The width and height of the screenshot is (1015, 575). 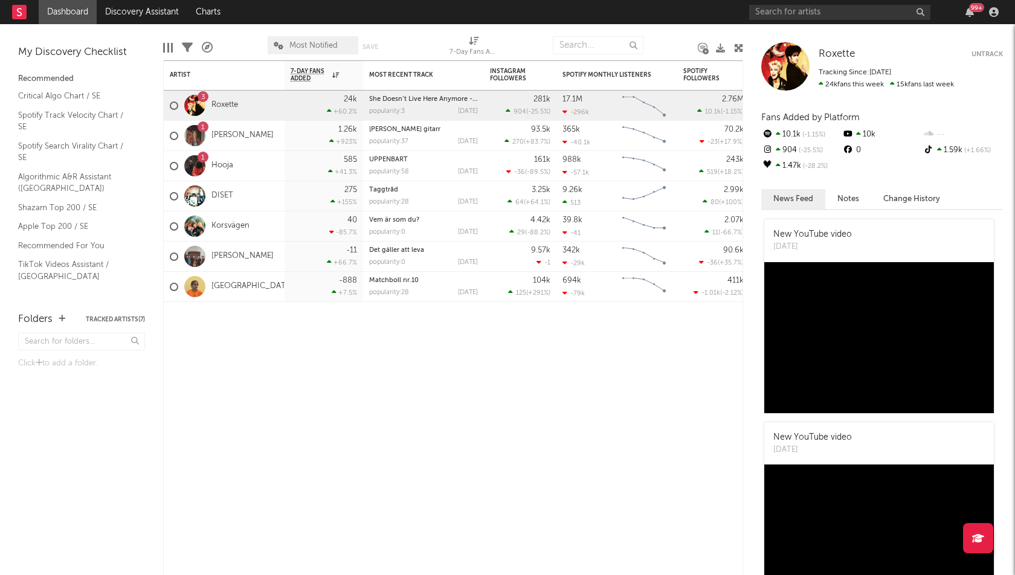 I want to click on span: 29, so click(x=521, y=233).